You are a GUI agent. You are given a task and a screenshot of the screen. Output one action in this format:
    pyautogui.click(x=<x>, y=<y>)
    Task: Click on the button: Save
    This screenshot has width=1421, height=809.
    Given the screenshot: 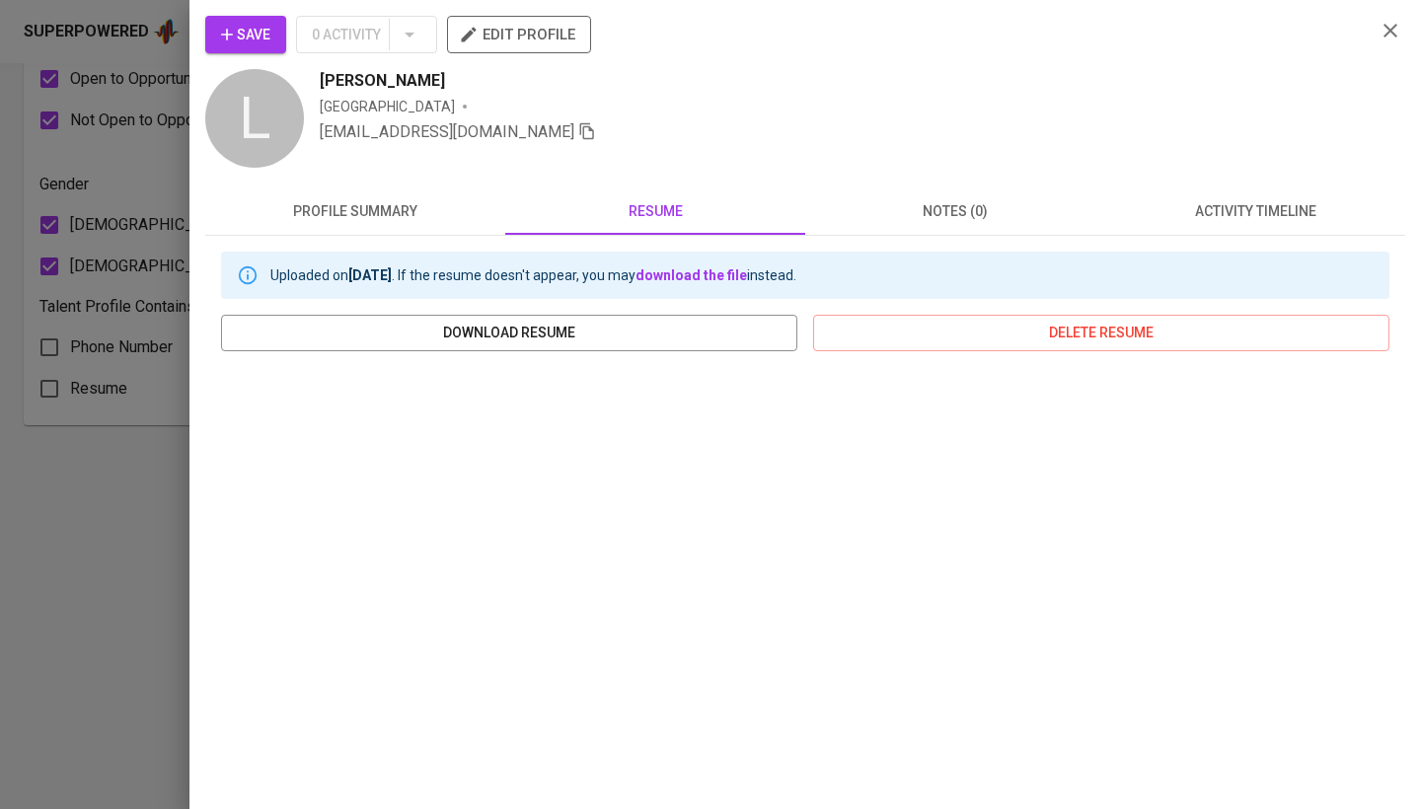 What is the action you would take?
    pyautogui.click(x=246, y=35)
    